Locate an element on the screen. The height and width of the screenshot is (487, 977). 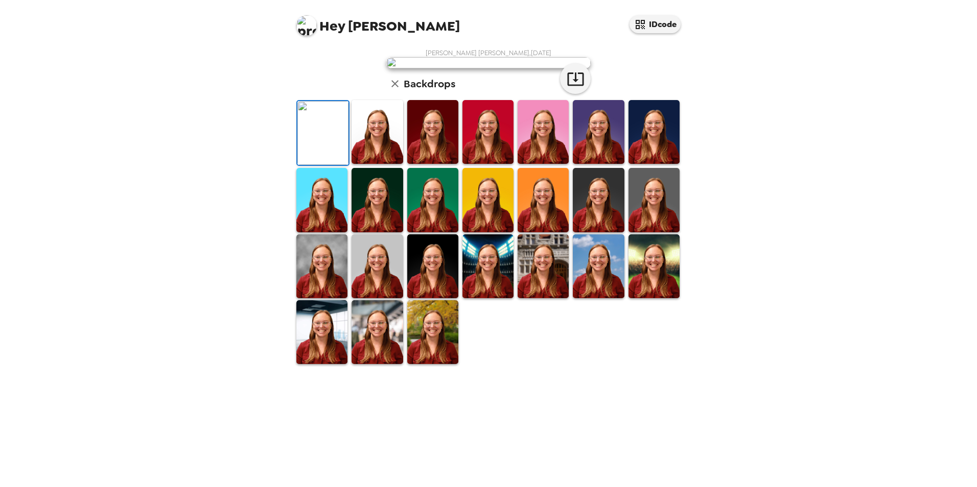
img: profile pic is located at coordinates (306, 26).